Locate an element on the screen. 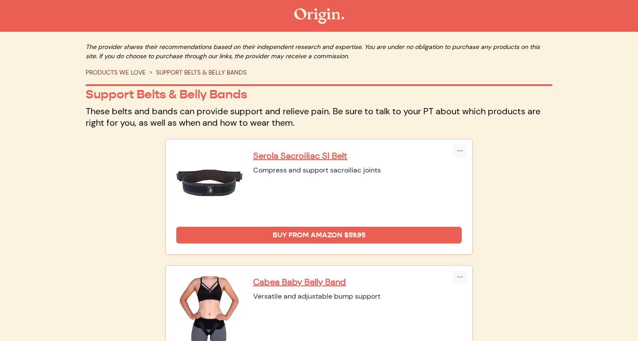 This screenshot has height=341, width=638. p: These belts and bands can provide support and relieve pain. Be sure to talk to your PT about whic... is located at coordinates (319, 117).